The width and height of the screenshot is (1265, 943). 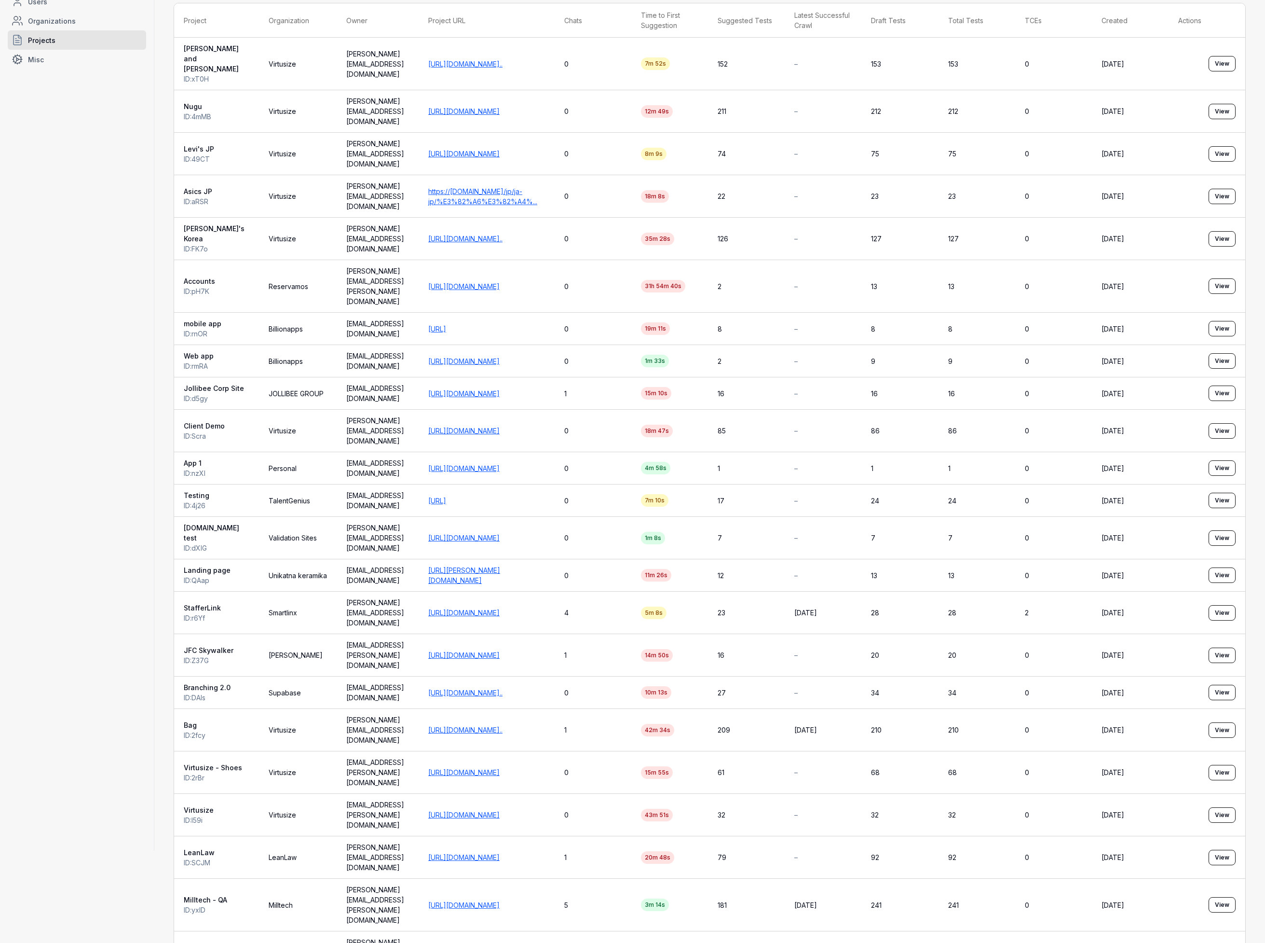 What do you see at coordinates (217, 79) in the screenshot?
I see `div: ID: xT0H` at bounding box center [217, 79].